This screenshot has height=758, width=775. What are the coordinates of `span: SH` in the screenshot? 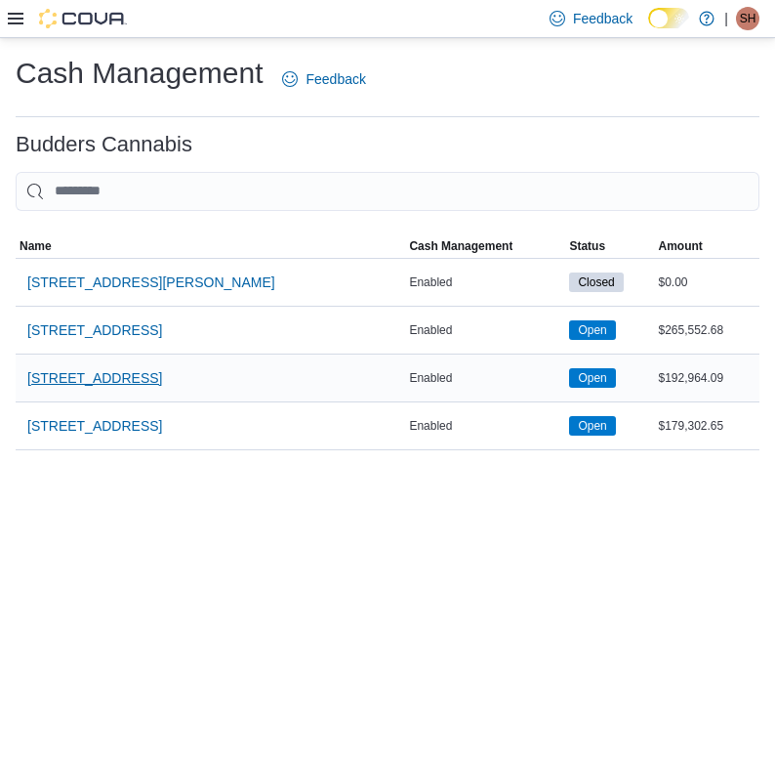 It's located at (748, 19).